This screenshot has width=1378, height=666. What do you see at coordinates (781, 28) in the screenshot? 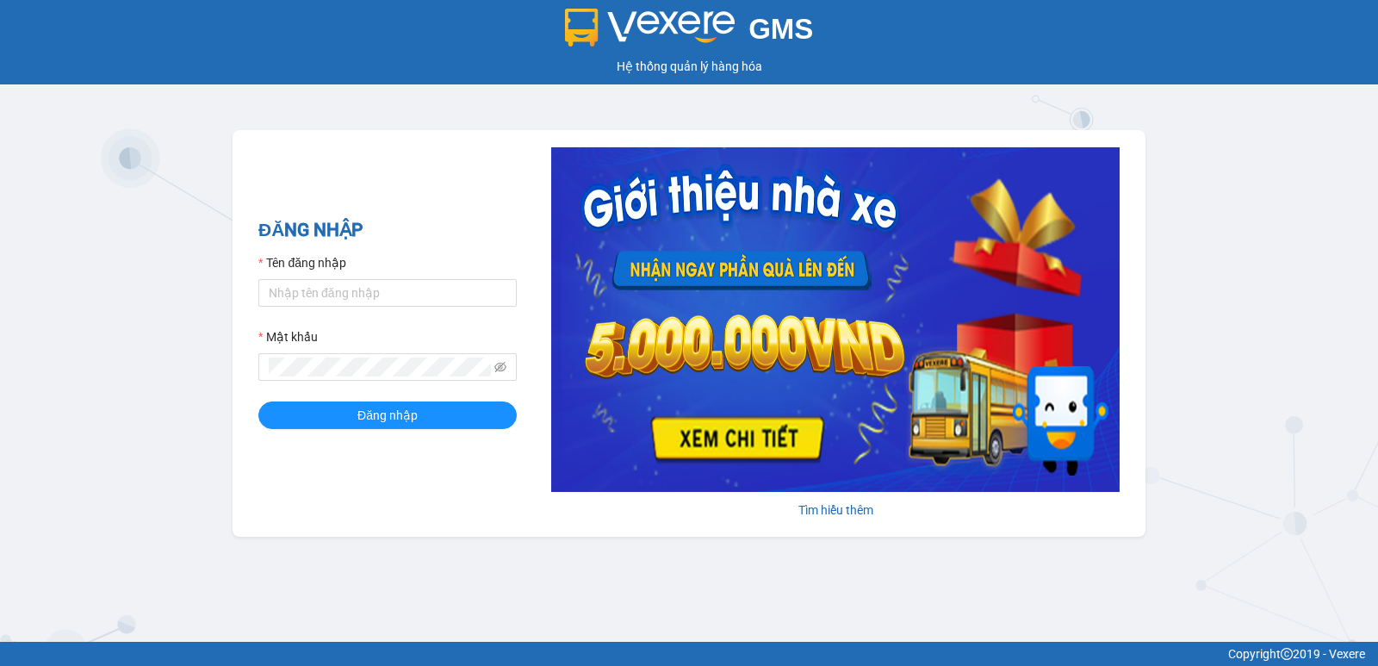
I see `span: GMS` at bounding box center [781, 28].